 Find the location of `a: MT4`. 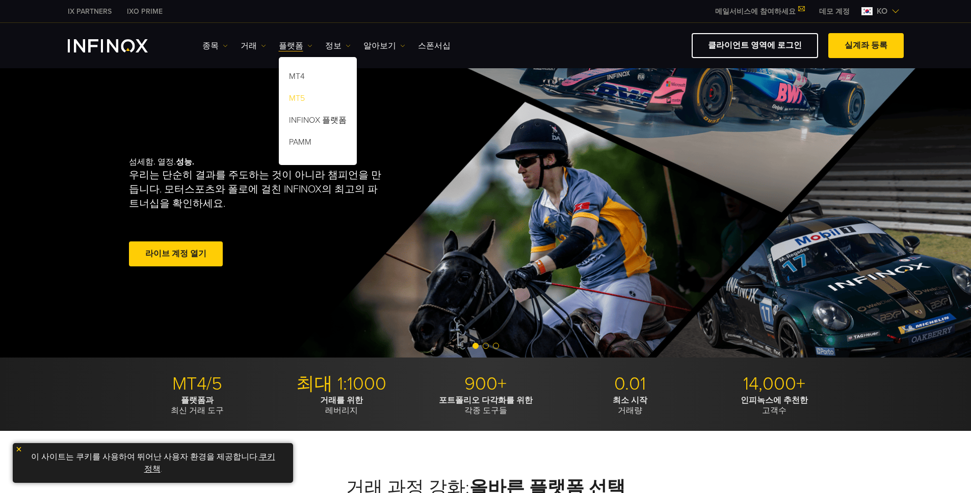

a: MT4 is located at coordinates (317, 78).